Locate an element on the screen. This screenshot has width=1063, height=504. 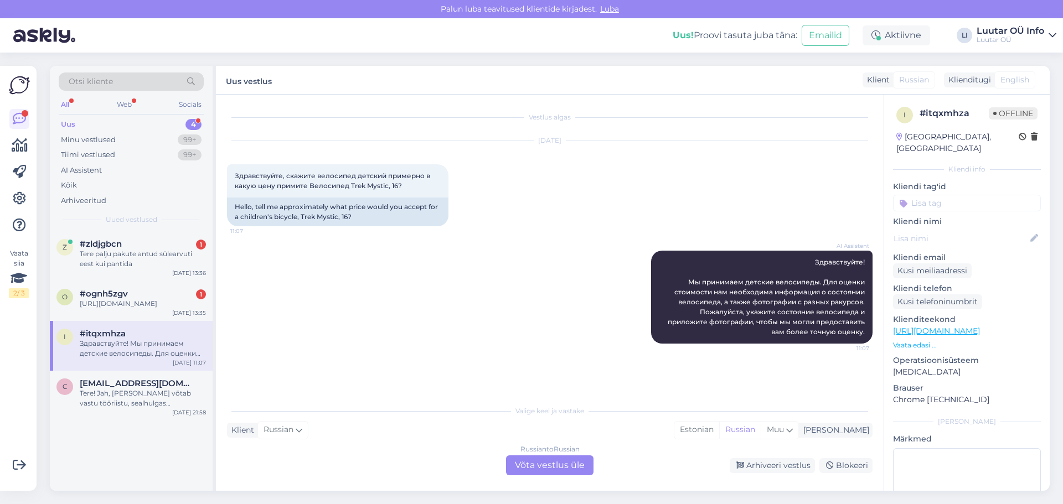
div: 4 is located at coordinates (193, 125).